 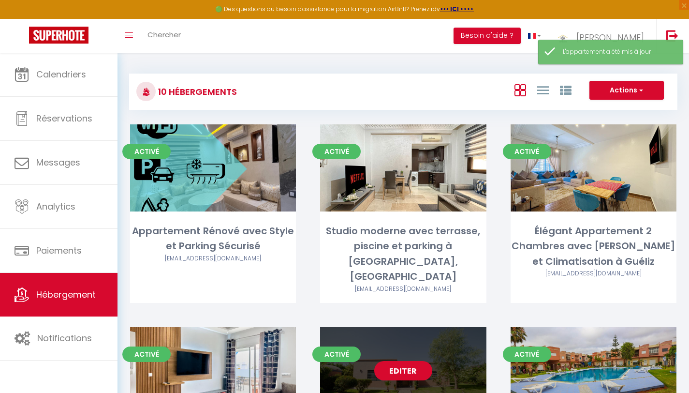 I want to click on span: Réservations, so click(x=64, y=118).